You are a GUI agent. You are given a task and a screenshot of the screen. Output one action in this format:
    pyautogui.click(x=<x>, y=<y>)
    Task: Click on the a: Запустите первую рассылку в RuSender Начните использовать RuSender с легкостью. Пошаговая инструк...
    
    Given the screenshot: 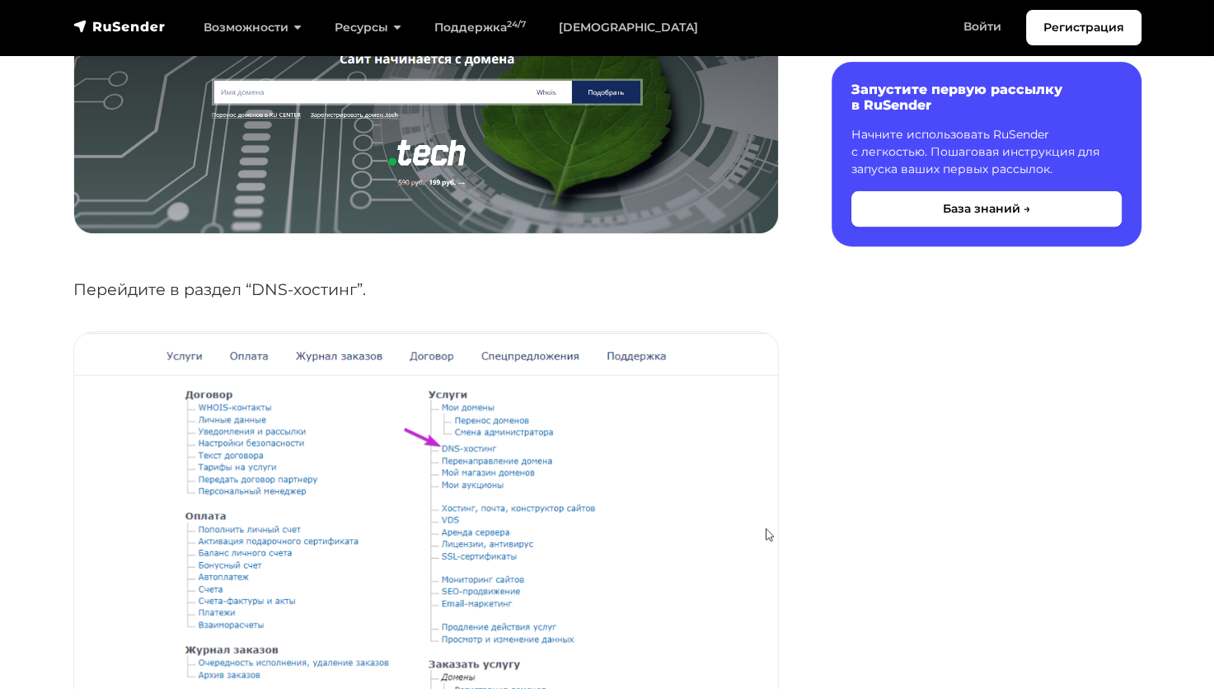 What is the action you would take?
    pyautogui.click(x=986, y=154)
    